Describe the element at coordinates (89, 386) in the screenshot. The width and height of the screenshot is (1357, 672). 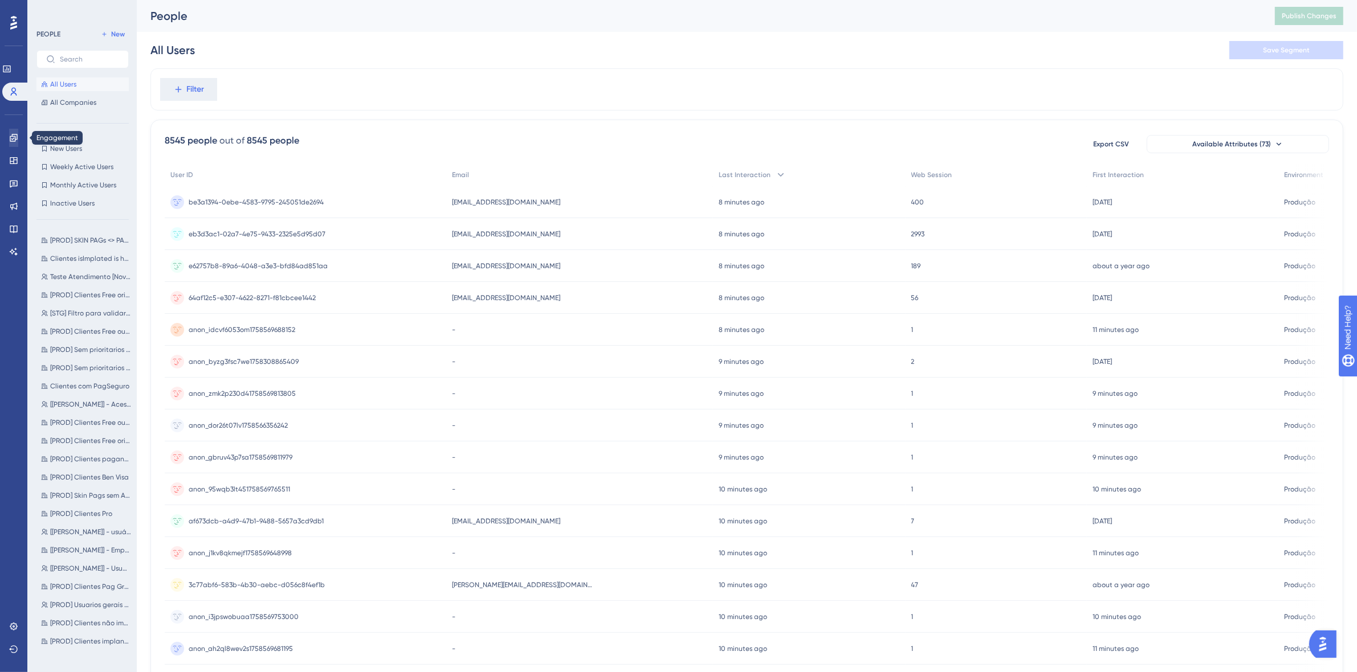
I see `span: Clientes com PagSeguro` at that location.